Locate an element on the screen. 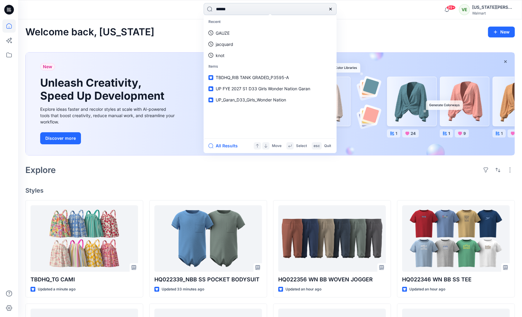 This screenshot has width=522, height=317. a: knot is located at coordinates (270, 55).